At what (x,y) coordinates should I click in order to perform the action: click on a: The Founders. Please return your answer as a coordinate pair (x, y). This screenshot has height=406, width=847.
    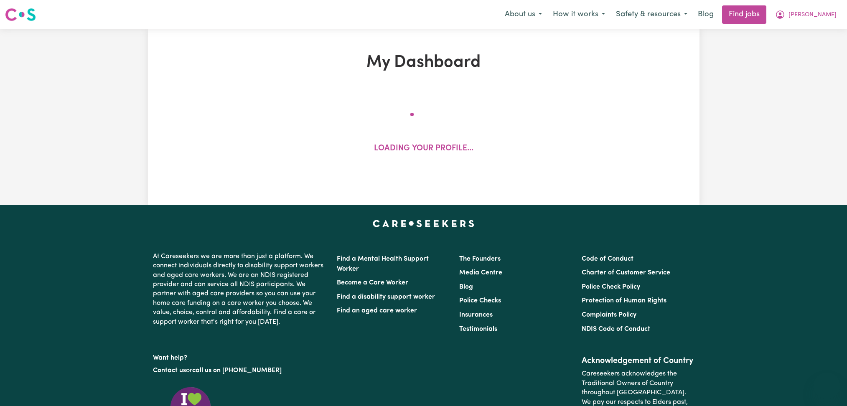
    Looking at the image, I should click on (480, 259).